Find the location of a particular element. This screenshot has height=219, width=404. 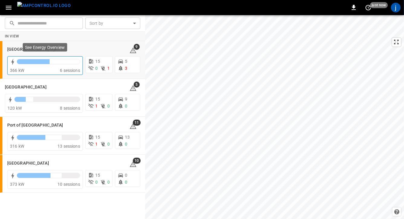

span: just now is located at coordinates (379, 5).